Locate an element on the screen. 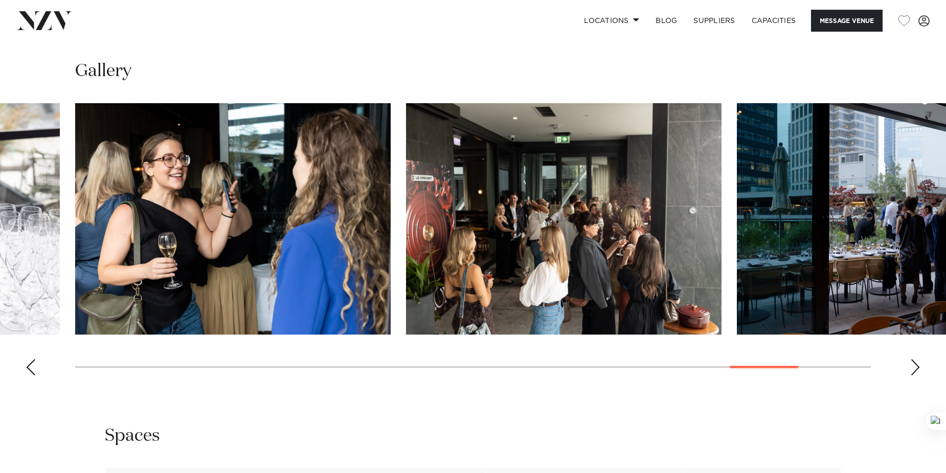 The width and height of the screenshot is (946, 473). h2: Spaces is located at coordinates (132, 436).